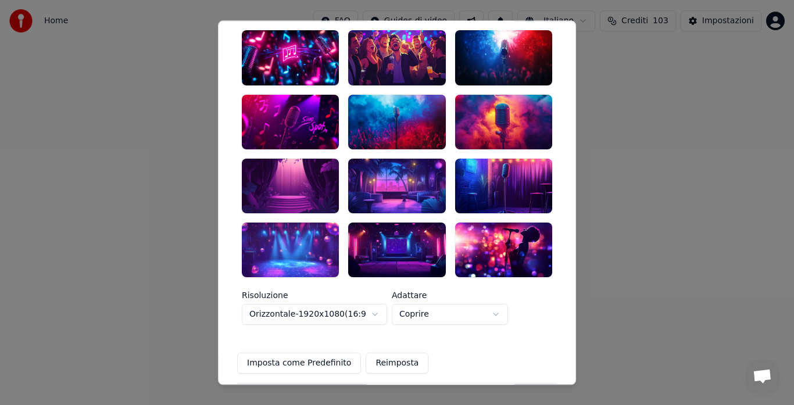  What do you see at coordinates (450, 295) in the screenshot?
I see `label: Adattare` at bounding box center [450, 295].